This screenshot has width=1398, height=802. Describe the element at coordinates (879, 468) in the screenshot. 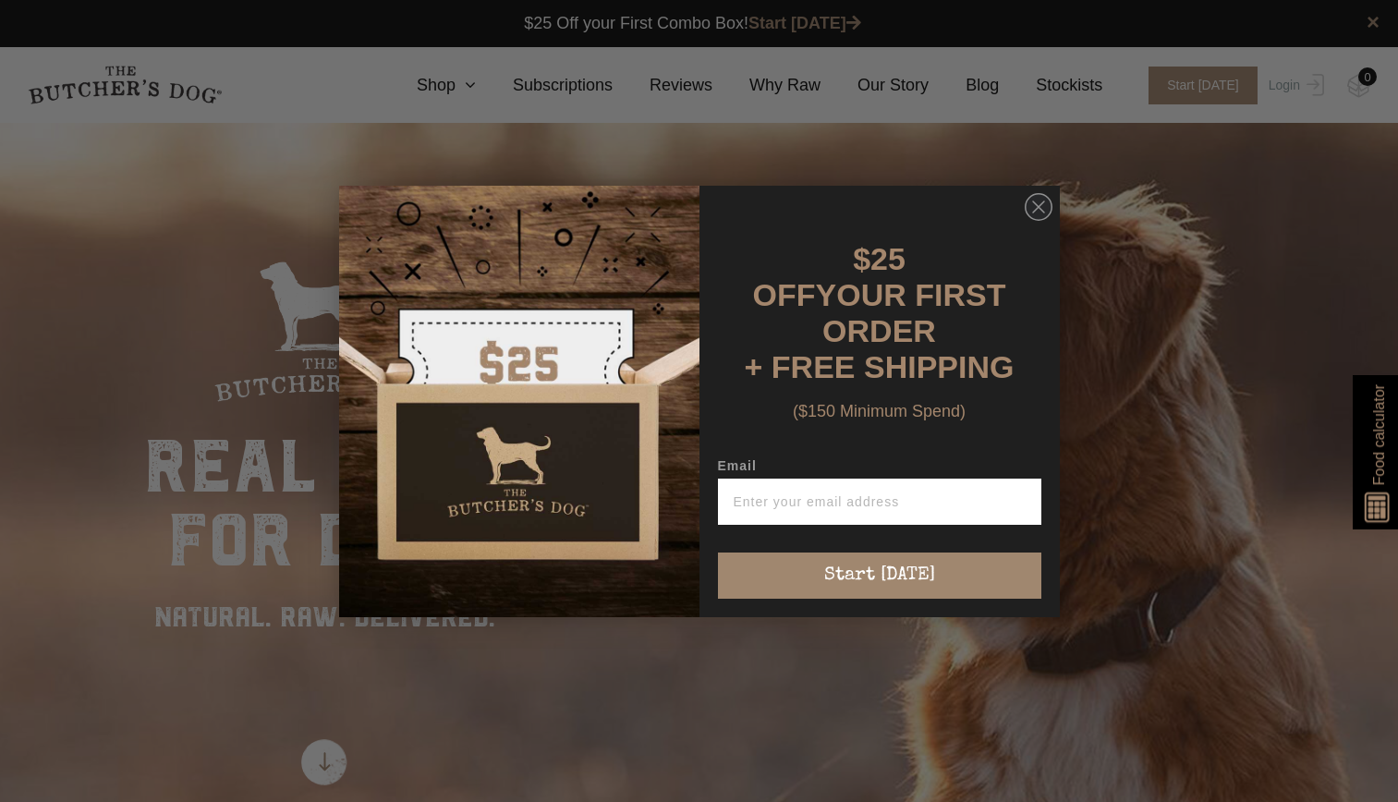

I see `label: Email` at that location.